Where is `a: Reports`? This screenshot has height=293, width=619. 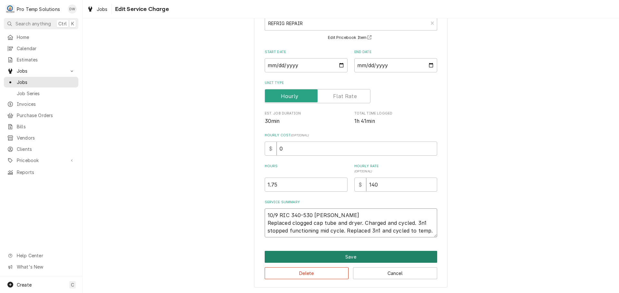
a: Reports is located at coordinates (41, 172).